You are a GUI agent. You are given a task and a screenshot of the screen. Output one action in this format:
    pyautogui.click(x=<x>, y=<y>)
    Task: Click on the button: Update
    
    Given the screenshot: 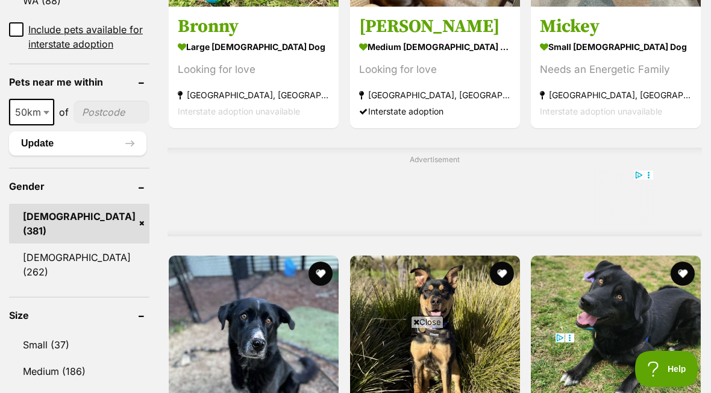 What is the action you would take?
    pyautogui.click(x=78, y=143)
    